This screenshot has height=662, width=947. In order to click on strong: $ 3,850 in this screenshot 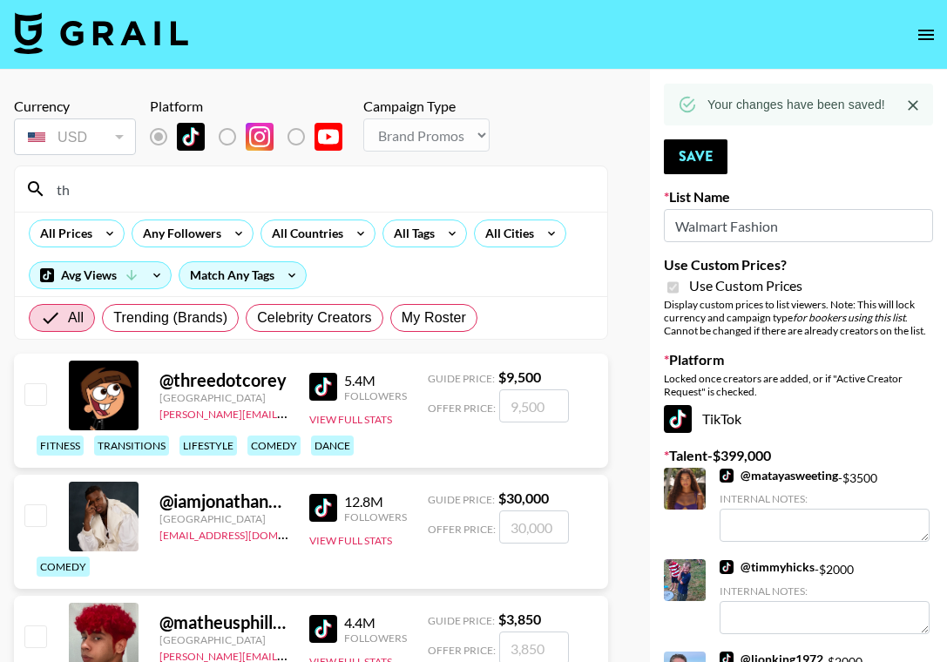, I will do `click(519, 618)`.